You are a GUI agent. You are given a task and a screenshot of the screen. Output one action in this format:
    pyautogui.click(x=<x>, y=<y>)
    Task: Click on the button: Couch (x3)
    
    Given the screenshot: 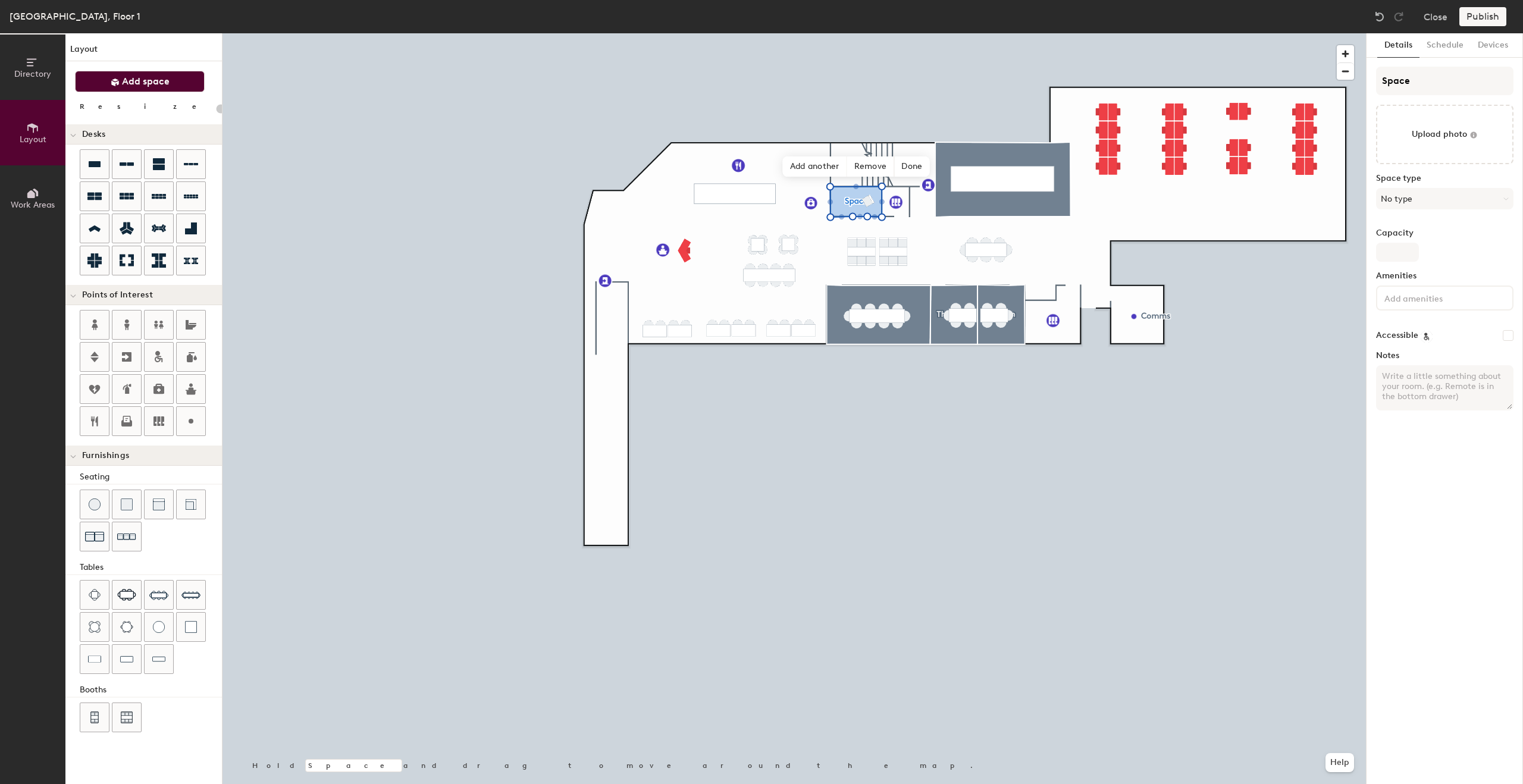 What is the action you would take?
    pyautogui.click(x=127, y=536)
    